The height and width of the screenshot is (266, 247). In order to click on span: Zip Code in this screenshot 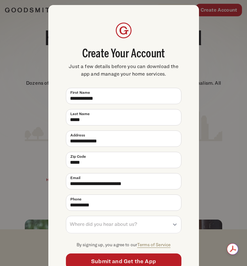, I will do `click(78, 156)`.